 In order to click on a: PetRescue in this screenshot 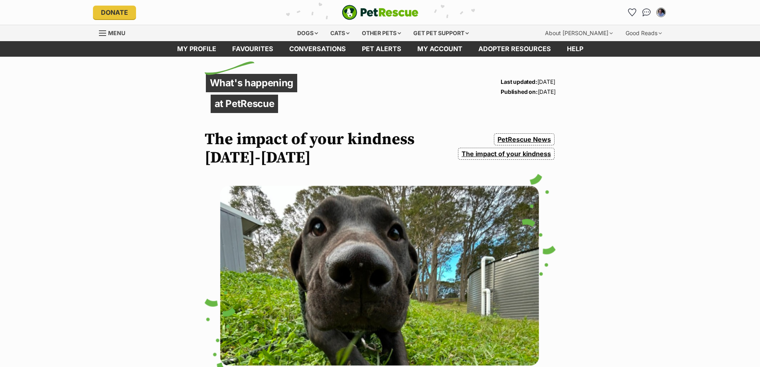, I will do `click(380, 12)`.